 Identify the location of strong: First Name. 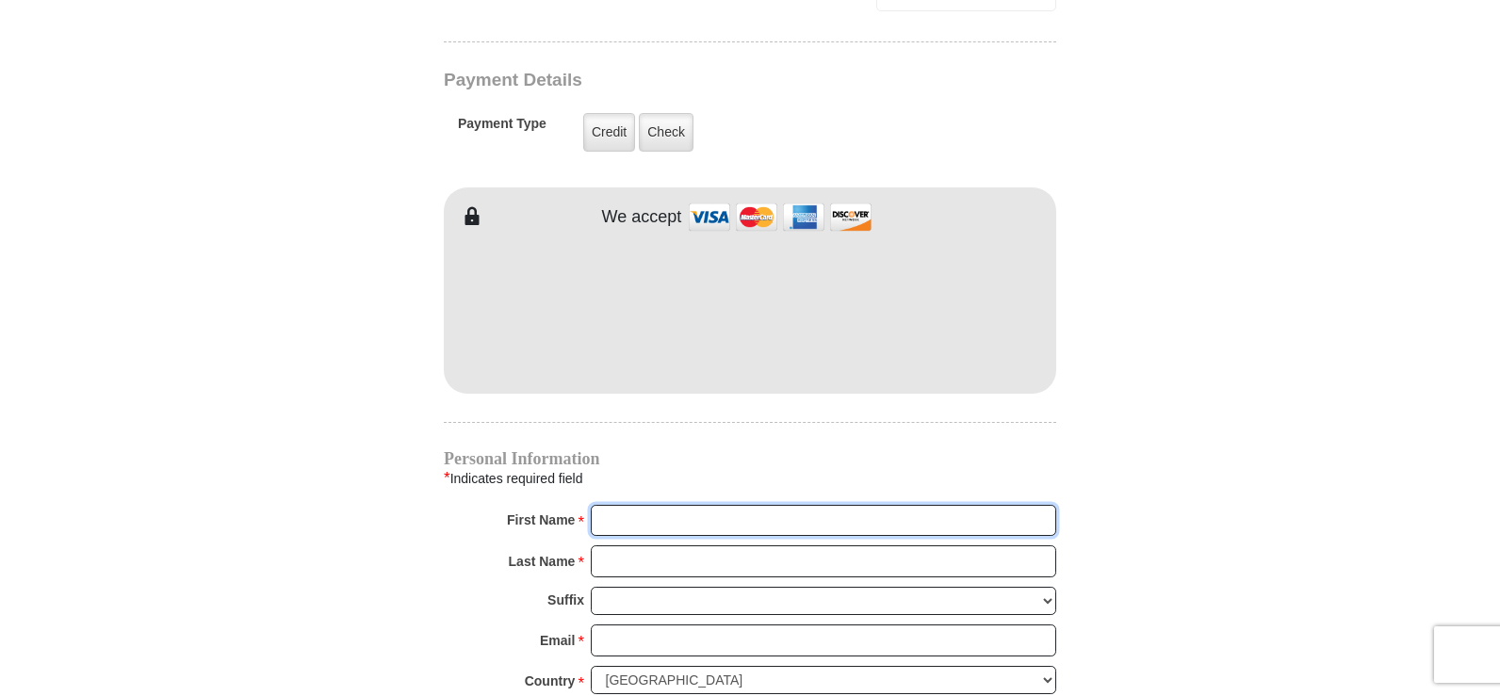
(541, 520).